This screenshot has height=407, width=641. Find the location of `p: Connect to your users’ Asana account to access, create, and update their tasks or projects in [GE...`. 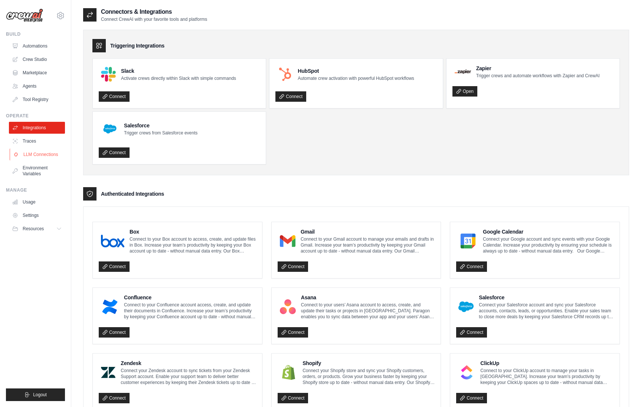

p: Connect to your users’ Asana account to access, create, and update their tasks or projects in [GE... is located at coordinates (368, 311).